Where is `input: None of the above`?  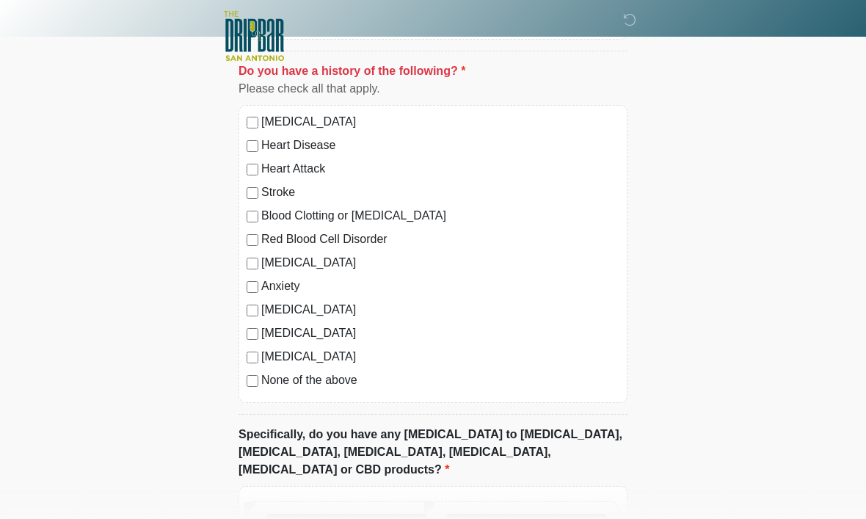 input: None of the above is located at coordinates (252, 381).